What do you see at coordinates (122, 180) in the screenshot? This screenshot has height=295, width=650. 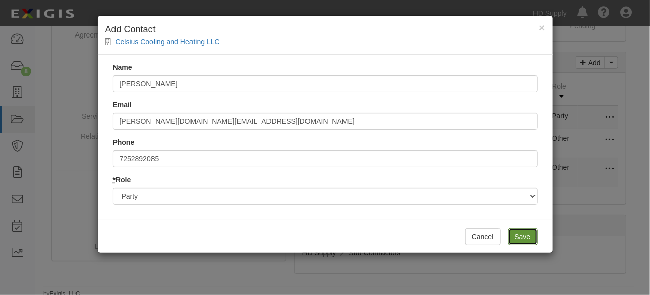 I see `label: Role` at bounding box center [122, 180].